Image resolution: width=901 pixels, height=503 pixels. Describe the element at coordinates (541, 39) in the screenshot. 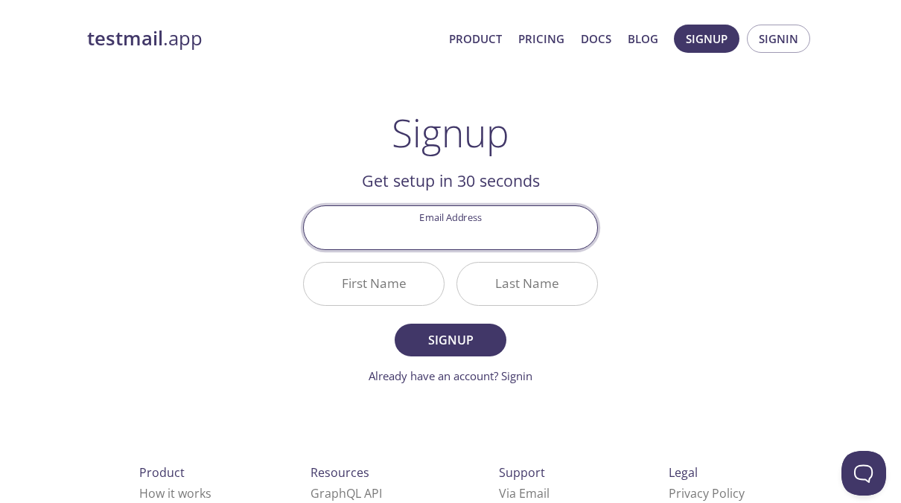

I see `a: Pricing` at that location.